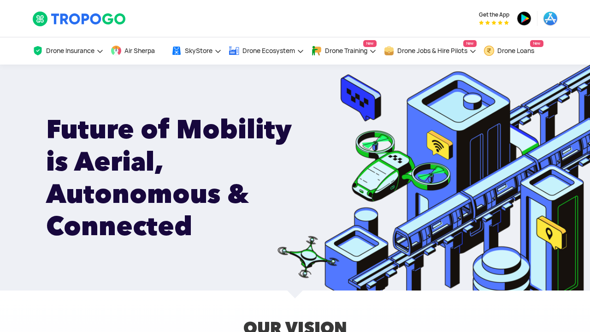  Describe the element at coordinates (346, 51) in the screenshot. I see `span: Drone Training` at that location.